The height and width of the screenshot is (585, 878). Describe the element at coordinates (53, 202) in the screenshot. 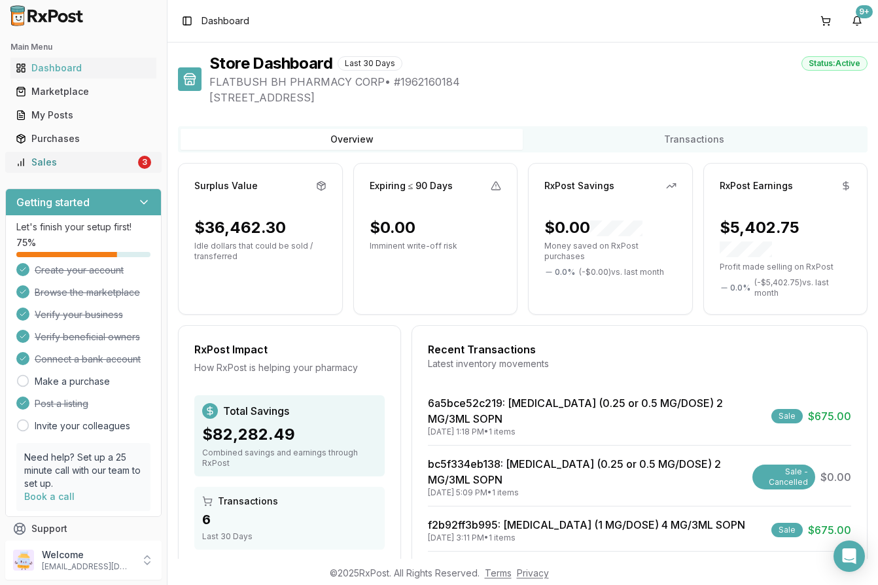

I see `h3: Getting started` at that location.